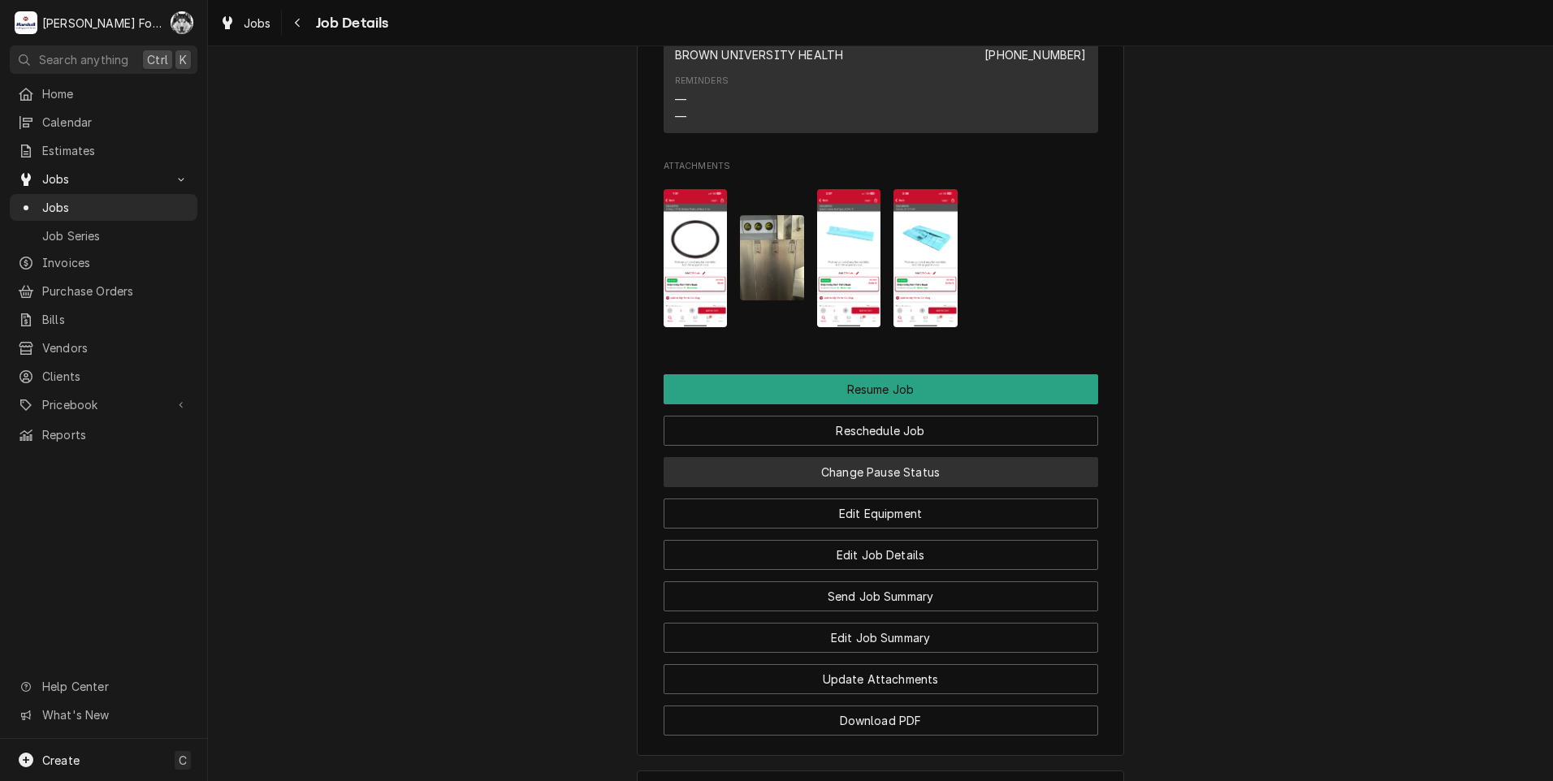  I want to click on span: Purchase Orders, so click(115, 291).